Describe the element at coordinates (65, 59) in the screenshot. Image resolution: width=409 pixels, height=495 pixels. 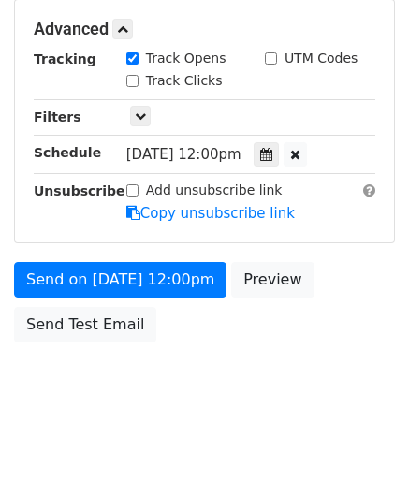
I see `strong: Tracking` at that location.